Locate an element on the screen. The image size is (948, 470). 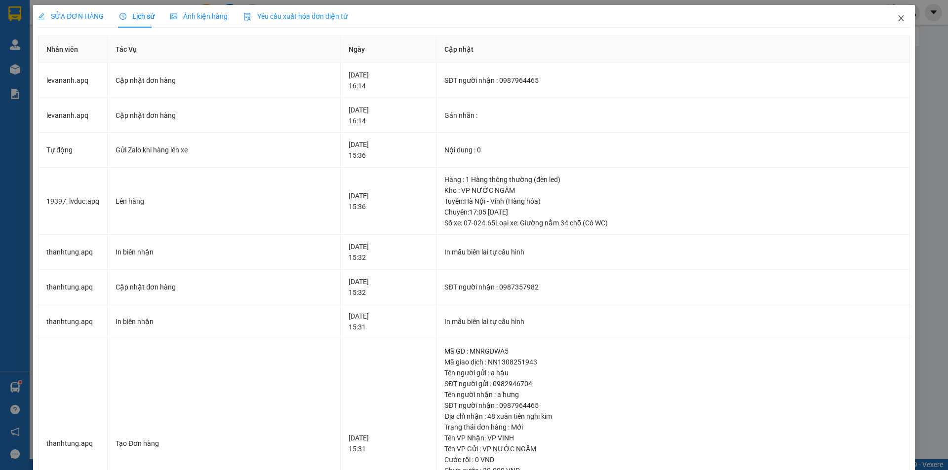
div: Tên người nhận : a hưng is located at coordinates (672, 395).